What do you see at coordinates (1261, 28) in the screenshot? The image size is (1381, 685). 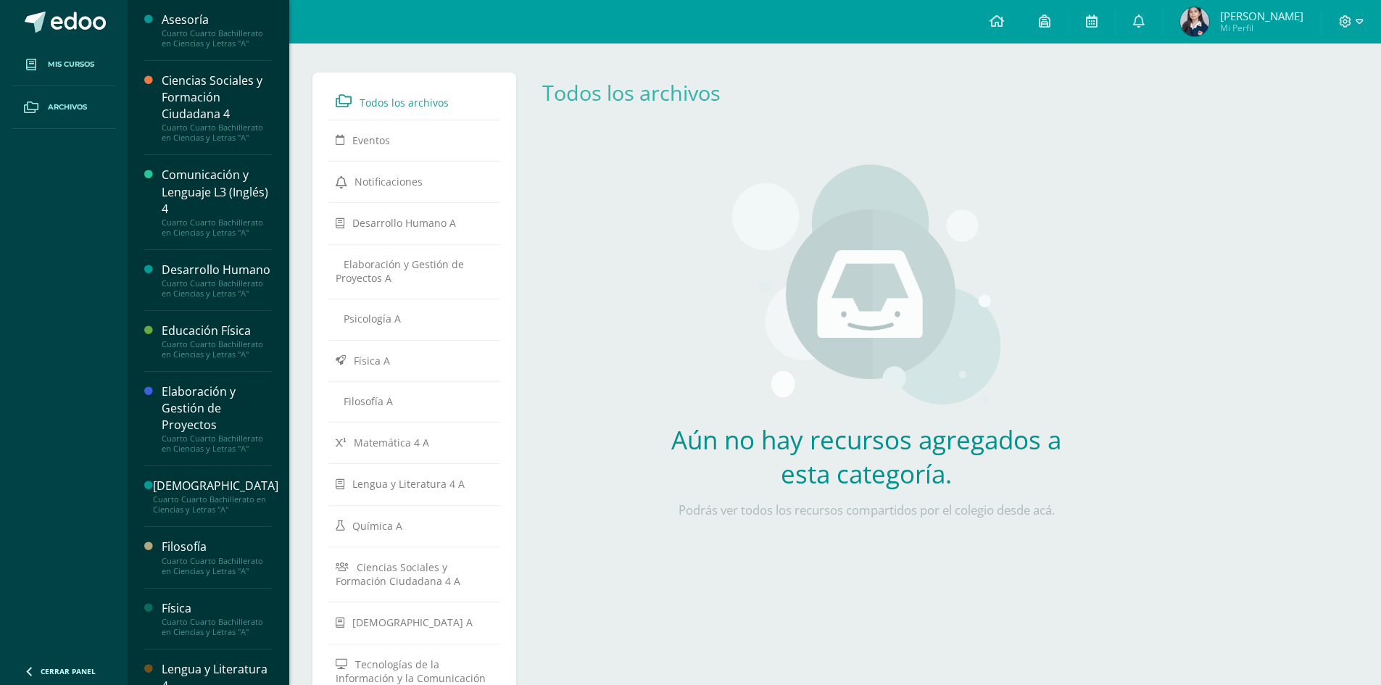 I see `span: Mi Perfil` at bounding box center [1261, 28].